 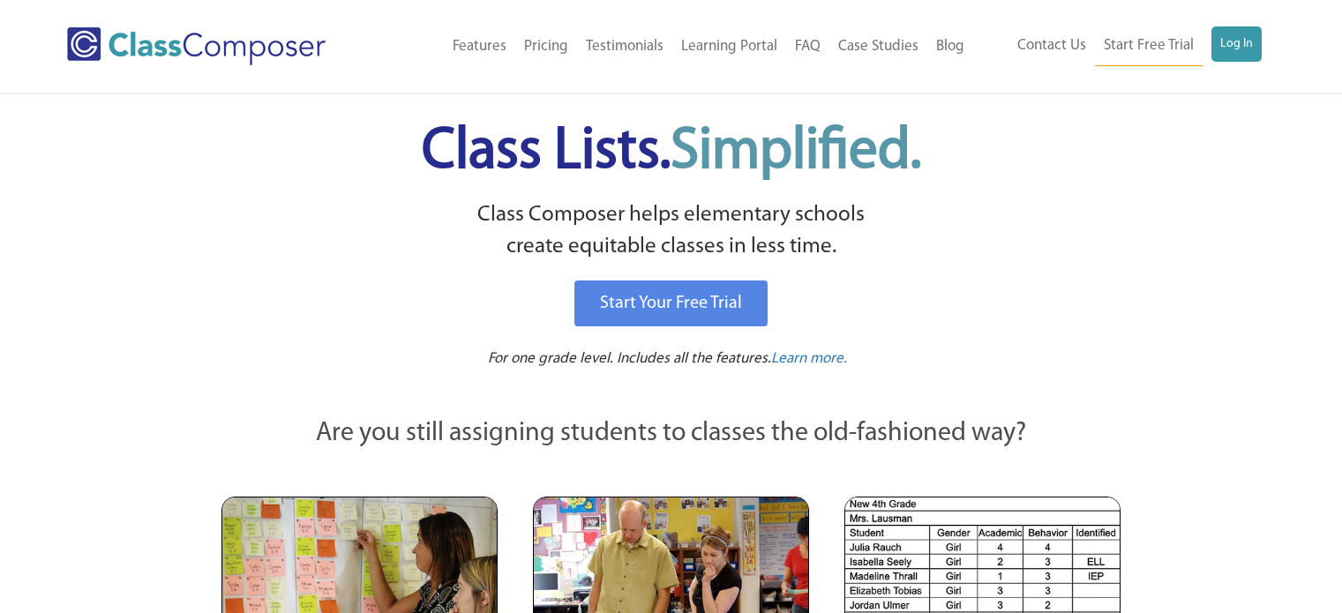 What do you see at coordinates (807, 47) in the screenshot?
I see `a: FAQ` at bounding box center [807, 47].